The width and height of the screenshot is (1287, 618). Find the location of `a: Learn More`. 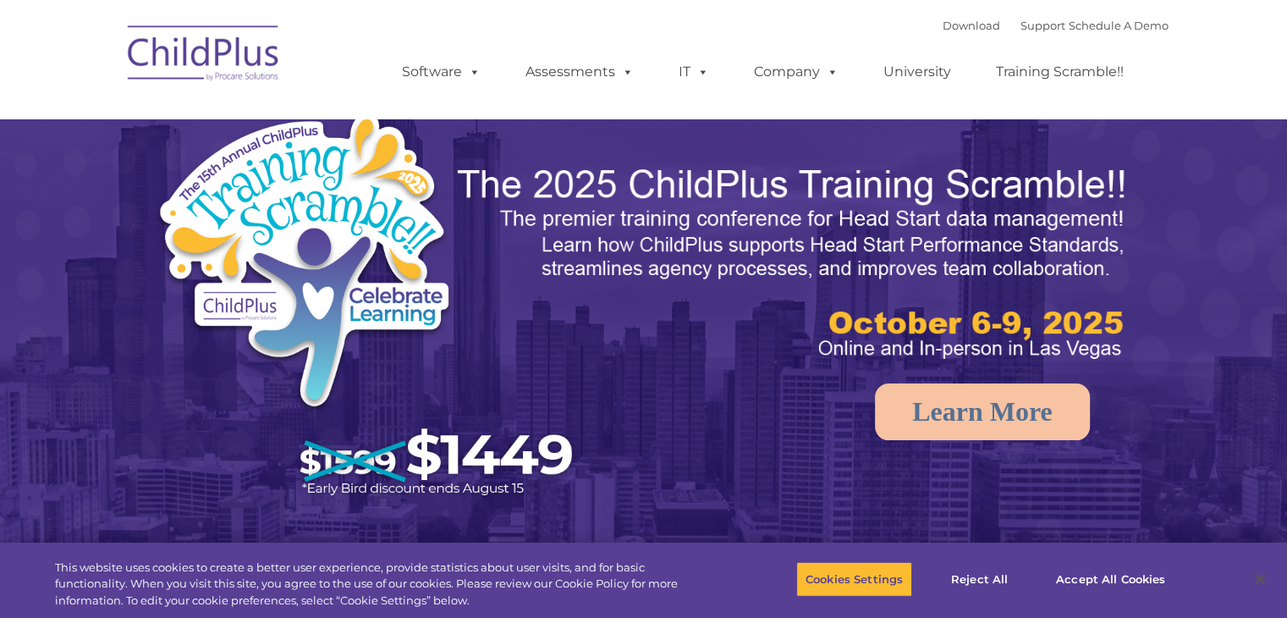

a: Learn More is located at coordinates (983, 411).